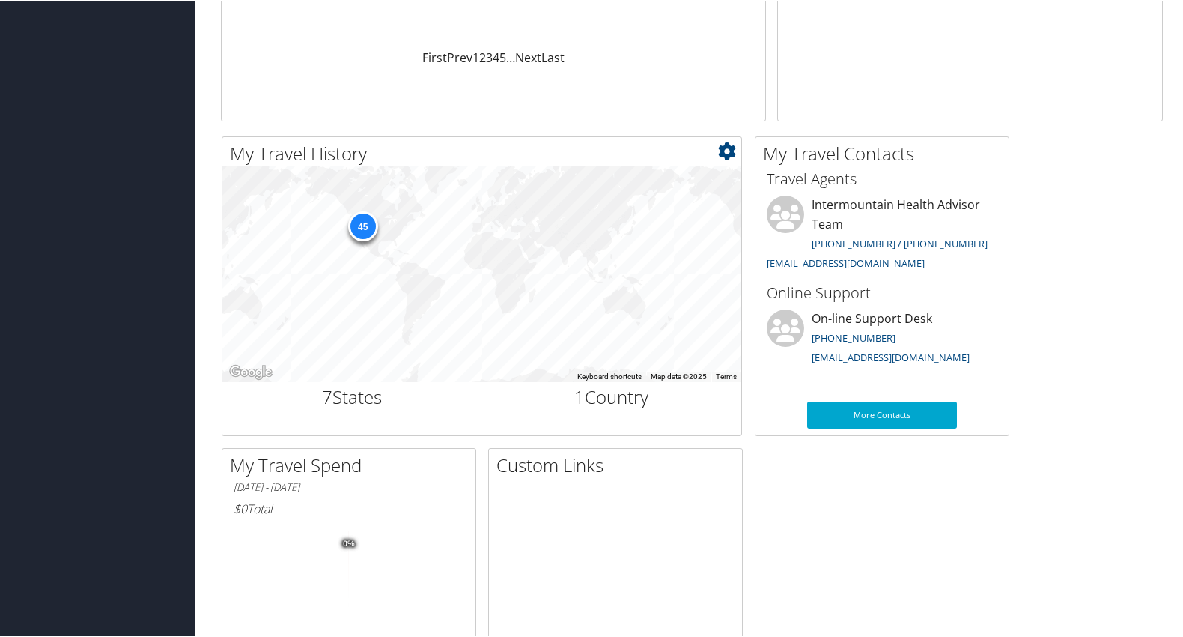 Image resolution: width=1183 pixels, height=637 pixels. I want to click on h3: Travel Agents, so click(882, 178).